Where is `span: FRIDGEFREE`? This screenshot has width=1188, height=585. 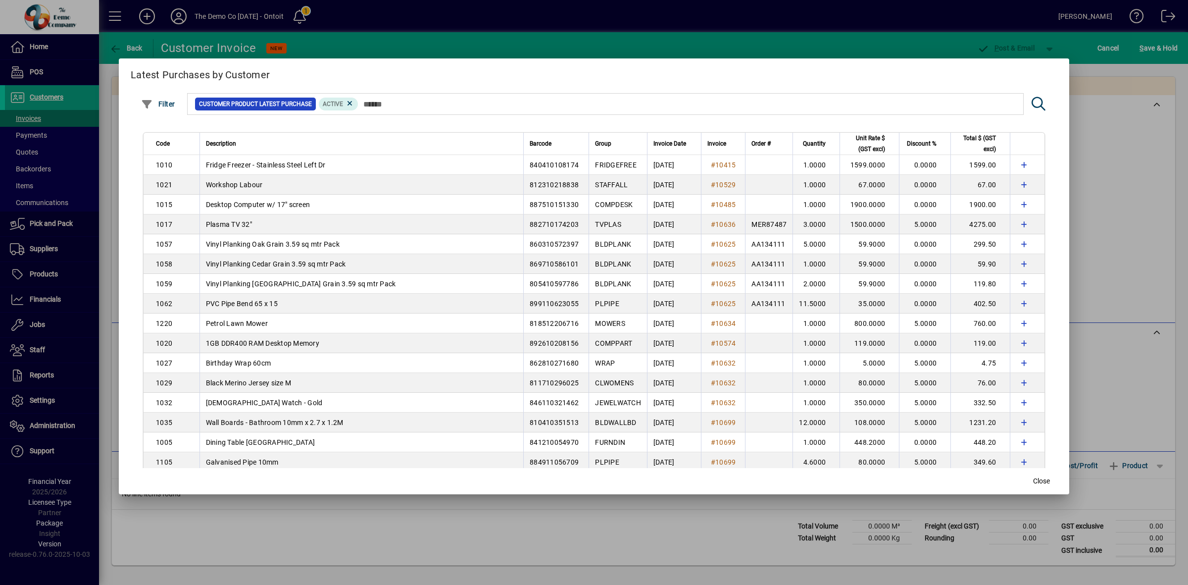 span: FRIDGEFREE is located at coordinates (616, 165).